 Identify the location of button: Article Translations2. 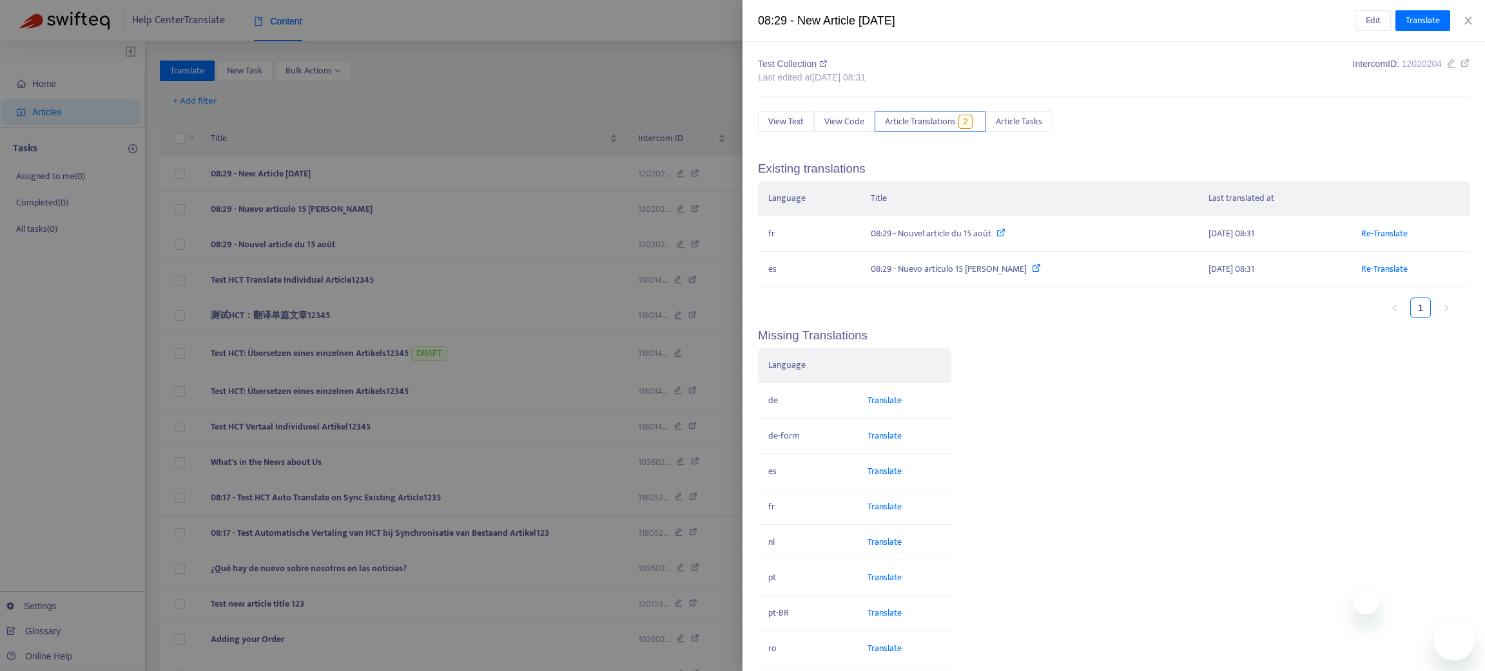
(930, 122).